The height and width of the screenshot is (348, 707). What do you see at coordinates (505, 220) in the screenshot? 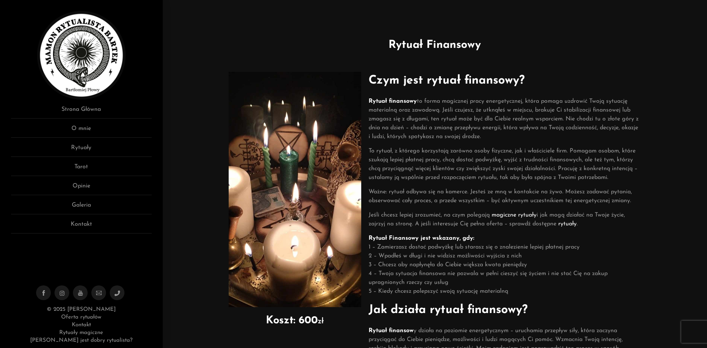
I see `p: Jeśli chcesz lepiej zrozumieć, na czym polegają i jak mogą działać na Twoje życie, zajrzyj na str...` at bounding box center [505, 220].